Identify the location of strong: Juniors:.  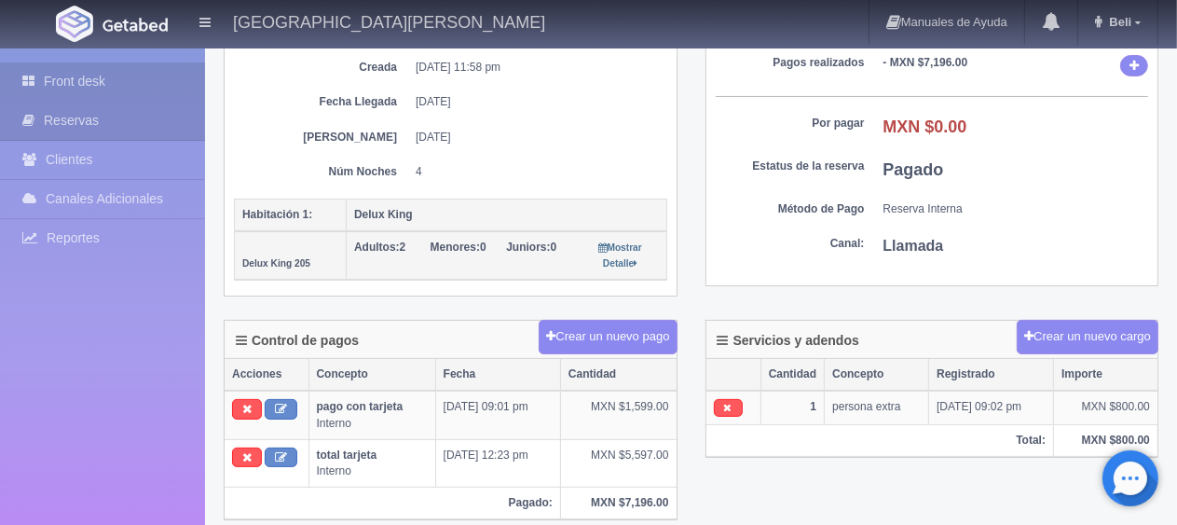
(527, 247).